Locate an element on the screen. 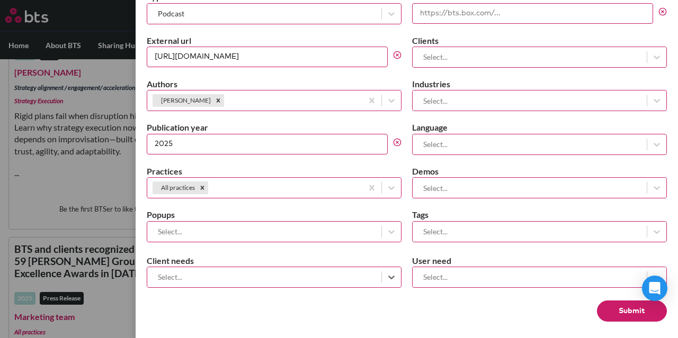 This screenshot has width=678, height=338. label: Clients is located at coordinates (539, 41).